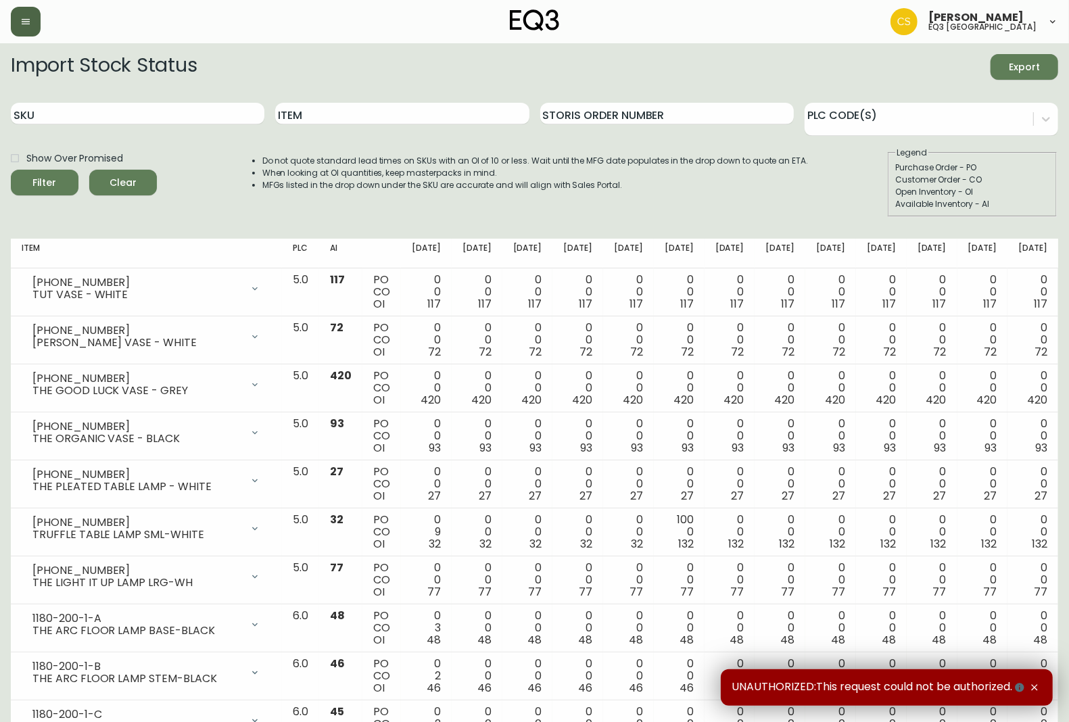  What do you see at coordinates (879, 688) in the screenshot?
I see `span: UNAUTHORIZED:This request could not be authorized.` at bounding box center [879, 688].